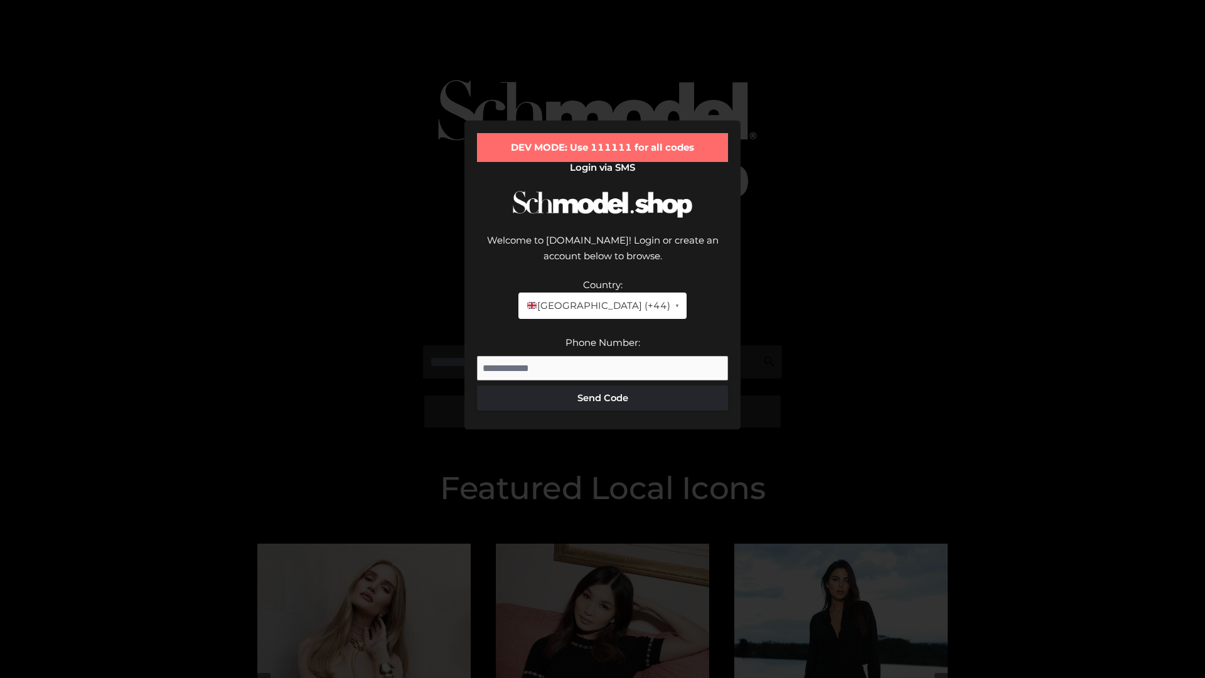  Describe the element at coordinates (603, 148) in the screenshot. I see `div: DEV MODE: Use 111111 for all codes` at that location.